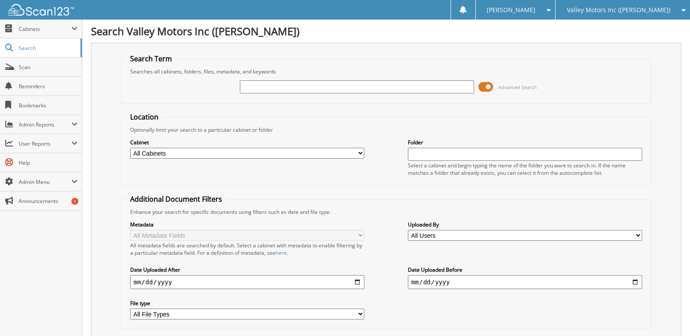 The height and width of the screenshot is (336, 690). What do you see at coordinates (247, 249) in the screenshot?
I see `div: All metadata fields are searched by default. Select a cabinet with metadata to enable filtering b...` at bounding box center [247, 249].